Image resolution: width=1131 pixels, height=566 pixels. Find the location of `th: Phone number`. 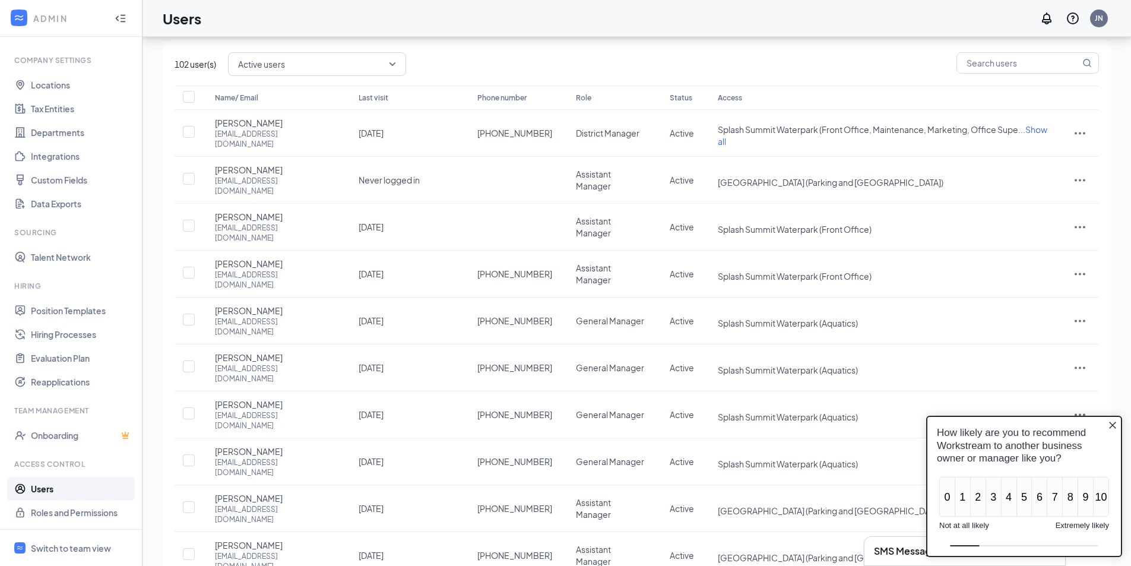

th: Phone number is located at coordinates (515, 97).